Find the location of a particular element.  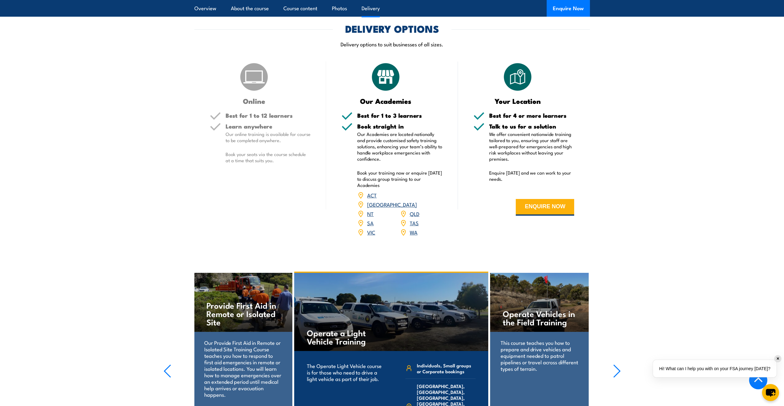

p: This course teaches you how to prepare and drive vehicles and equipment needed to patrol pipeline... is located at coordinates (539, 355).